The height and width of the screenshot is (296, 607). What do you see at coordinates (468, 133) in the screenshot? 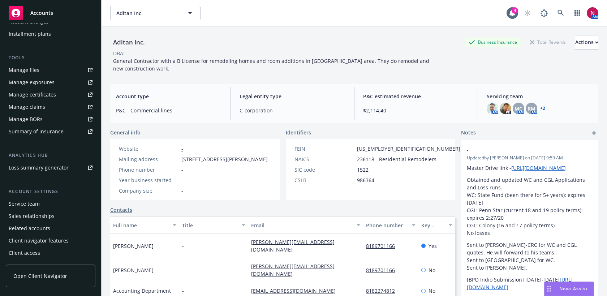
I see `span: Notes` at bounding box center [468, 133].